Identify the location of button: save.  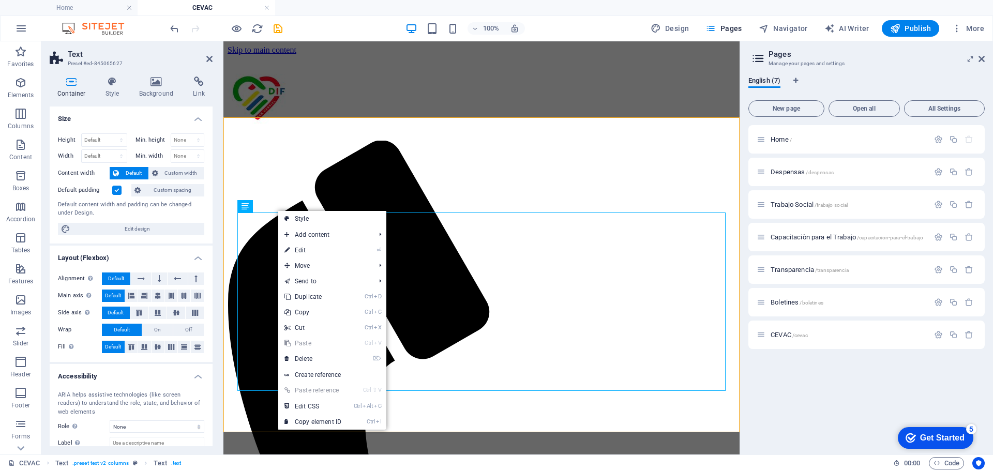
(278, 28).